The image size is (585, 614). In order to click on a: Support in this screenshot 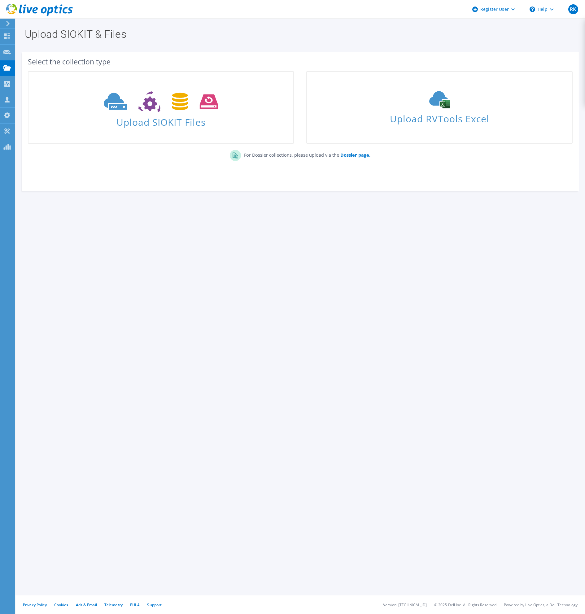, I will do `click(154, 605)`.